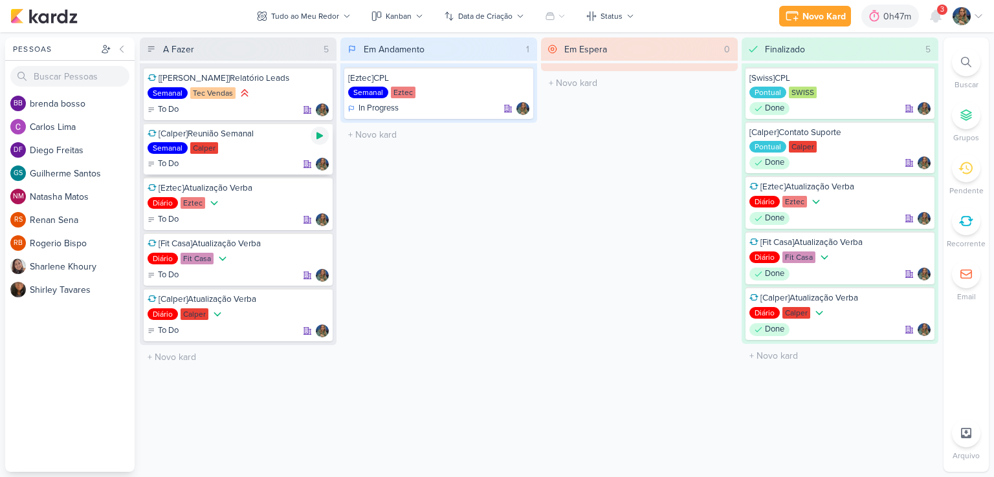 This screenshot has height=477, width=994. I want to click on p: DF, so click(18, 150).